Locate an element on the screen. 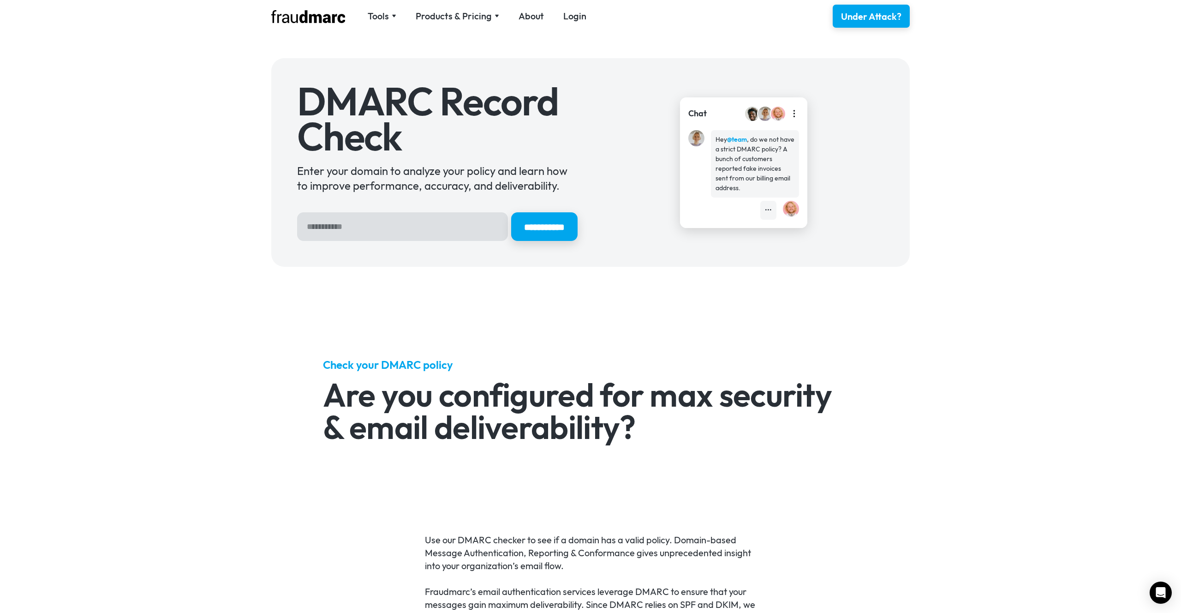 The height and width of the screenshot is (613, 1181). a: Under Attack? is located at coordinates (871, 16).